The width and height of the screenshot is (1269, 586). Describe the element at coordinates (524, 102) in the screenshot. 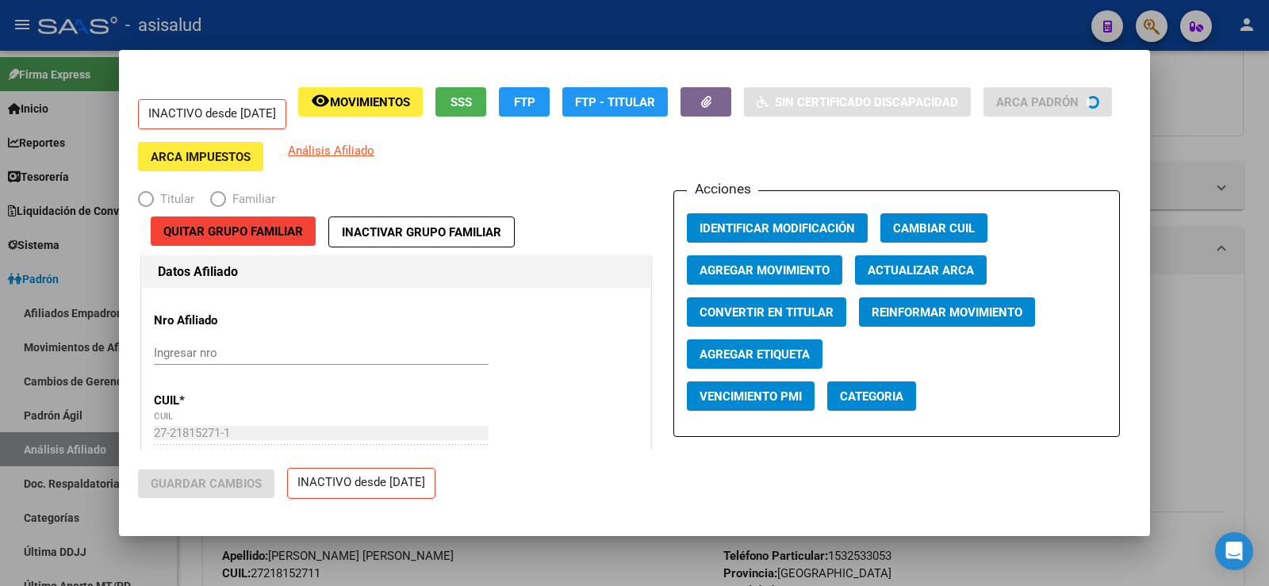

I see `button: FTP` at that location.